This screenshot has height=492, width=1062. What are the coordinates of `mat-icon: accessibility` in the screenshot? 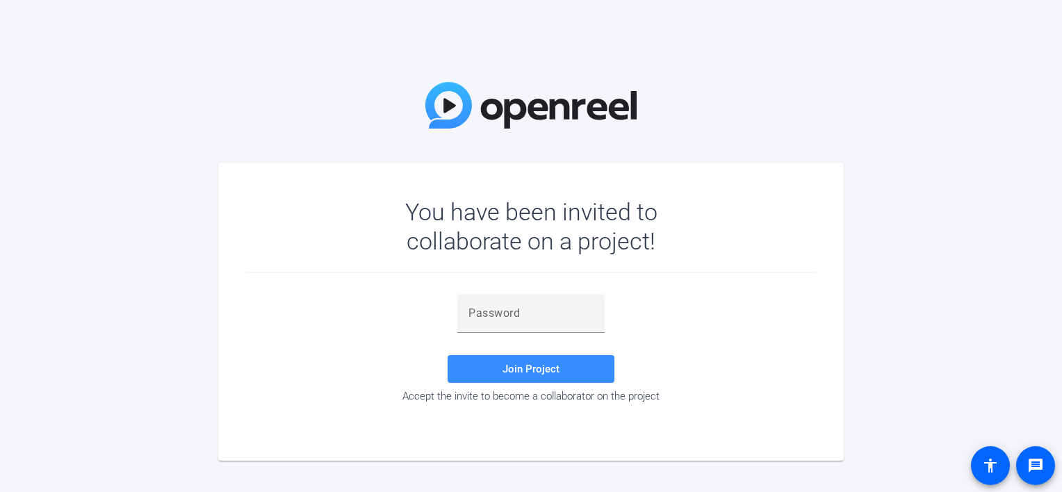 It's located at (991, 466).